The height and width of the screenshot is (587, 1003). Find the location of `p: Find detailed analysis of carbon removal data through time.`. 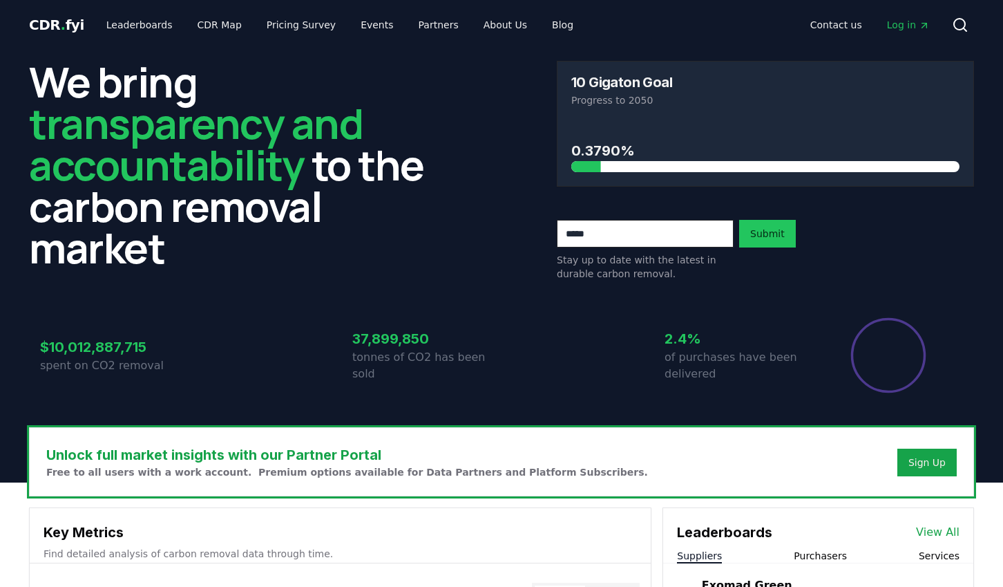

p: Find detailed analysis of carbon removal data through time. is located at coordinates (340, 553).